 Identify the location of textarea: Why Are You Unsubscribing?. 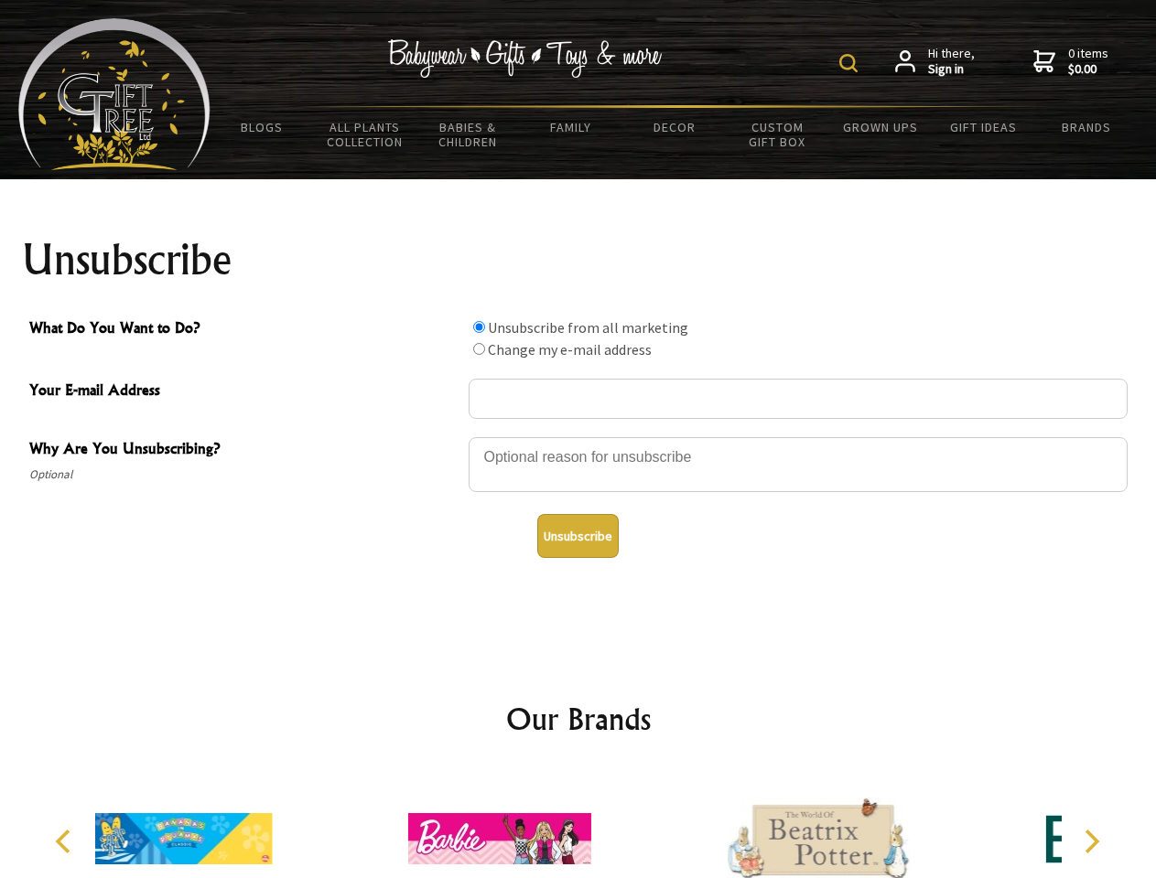
(798, 465).